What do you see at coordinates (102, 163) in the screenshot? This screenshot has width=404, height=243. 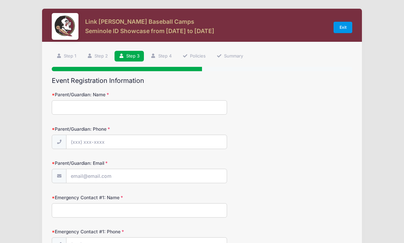 I see `label: Parent/Guardian: Email` at bounding box center [102, 163].